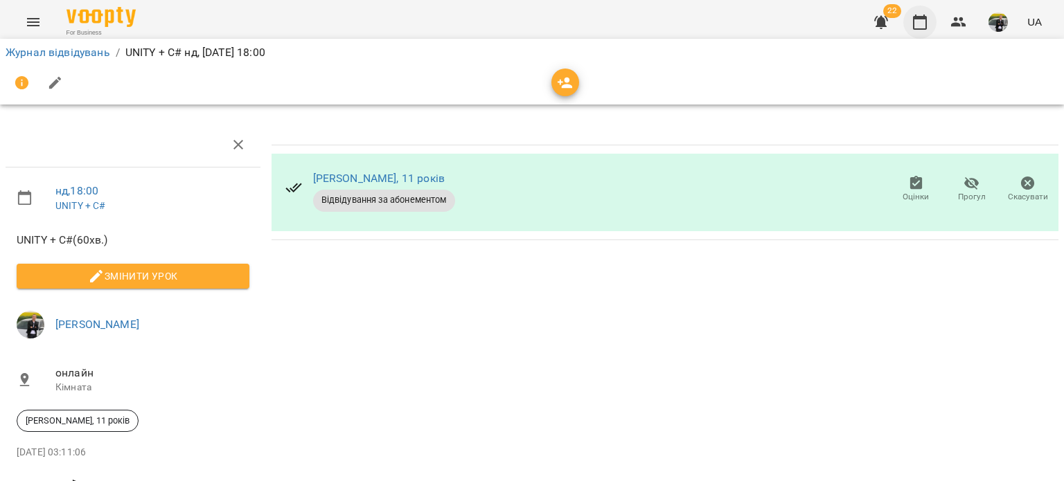 Image resolution: width=1064 pixels, height=481 pixels. Describe the element at coordinates (133, 276) in the screenshot. I see `span: Змінити урок` at that location.